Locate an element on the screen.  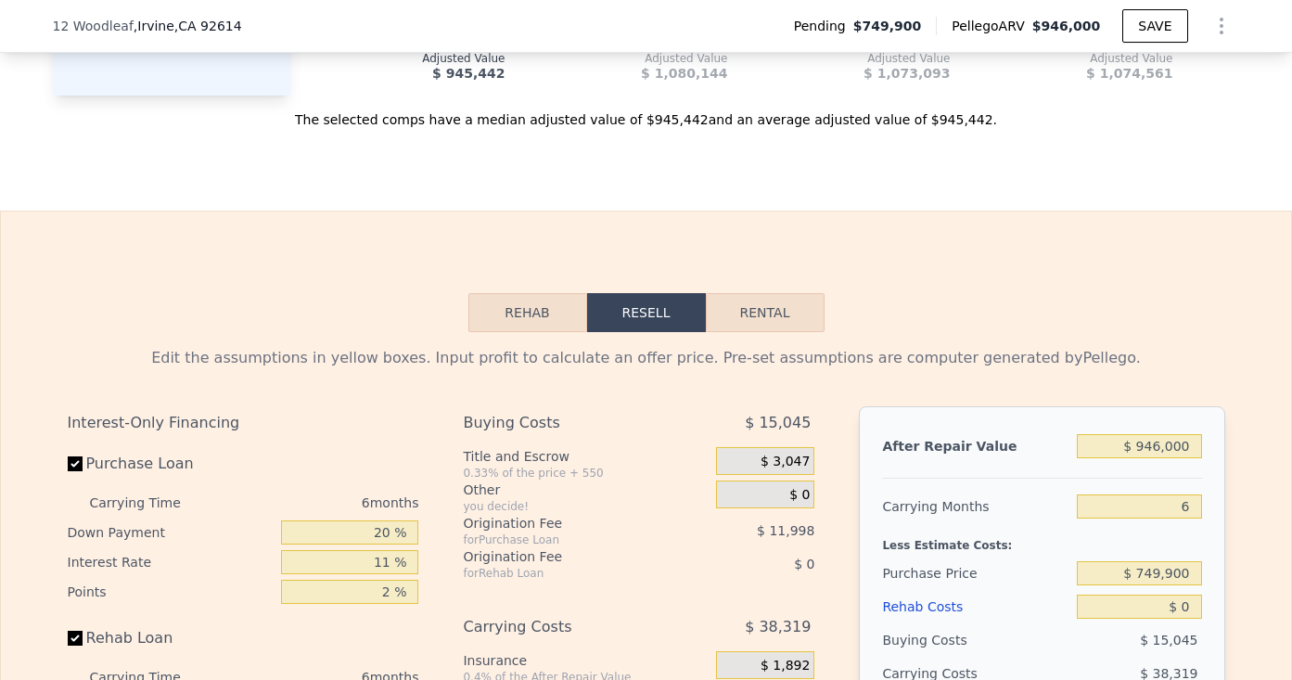
div: Title and Escrow is located at coordinates (585, 456).